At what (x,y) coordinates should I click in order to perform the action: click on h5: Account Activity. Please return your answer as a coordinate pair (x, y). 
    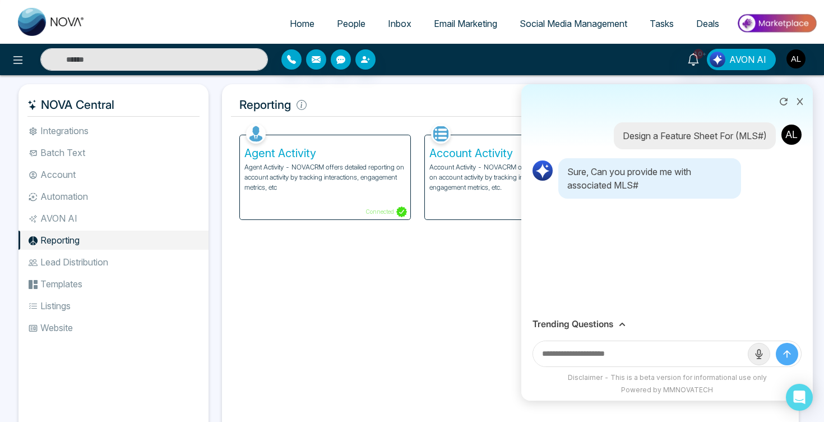
    Looking at the image, I should click on (510, 153).